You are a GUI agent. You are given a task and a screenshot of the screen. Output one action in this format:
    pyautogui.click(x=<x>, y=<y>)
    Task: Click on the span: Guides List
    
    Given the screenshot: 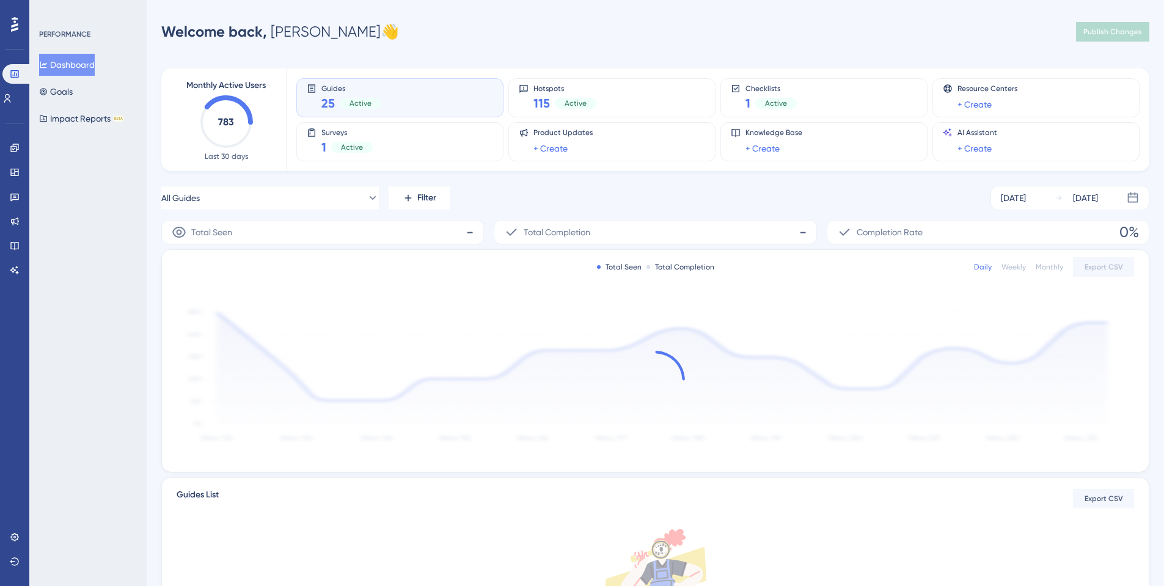 What is the action you would take?
    pyautogui.click(x=197, y=498)
    